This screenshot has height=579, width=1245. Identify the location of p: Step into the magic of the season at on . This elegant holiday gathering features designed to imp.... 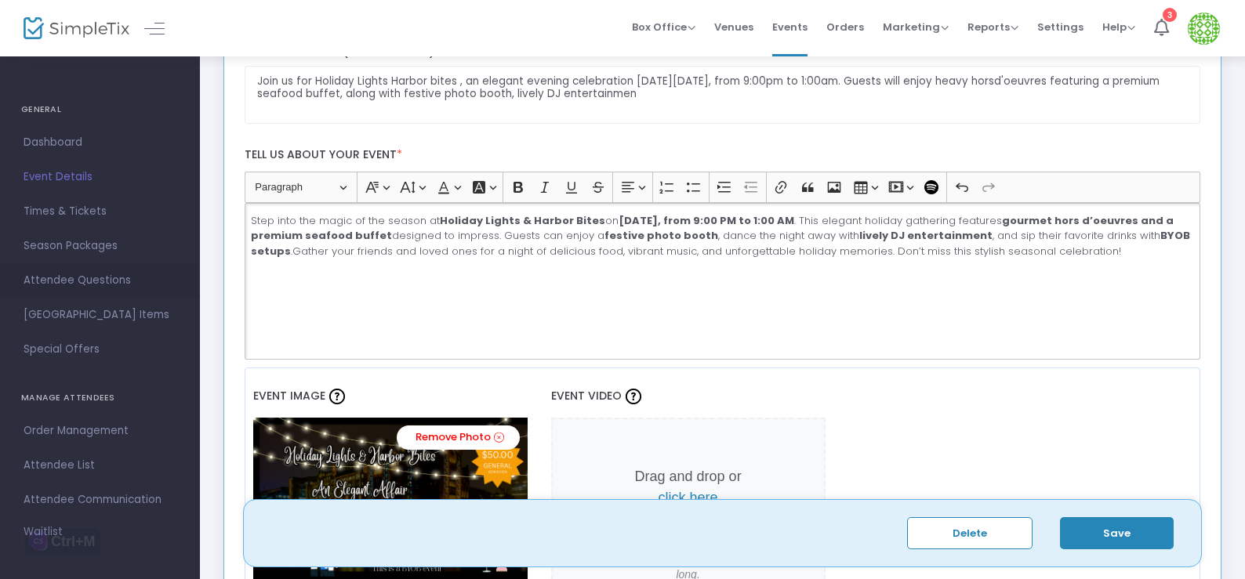
(722, 236).